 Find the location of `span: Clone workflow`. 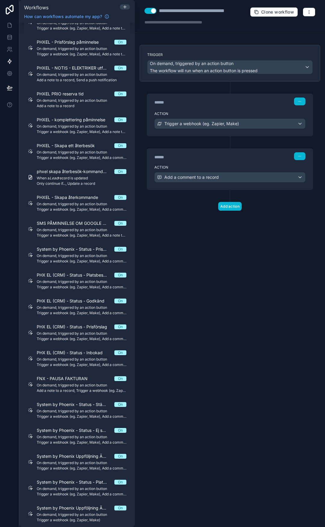

span: Clone workflow is located at coordinates (278, 12).